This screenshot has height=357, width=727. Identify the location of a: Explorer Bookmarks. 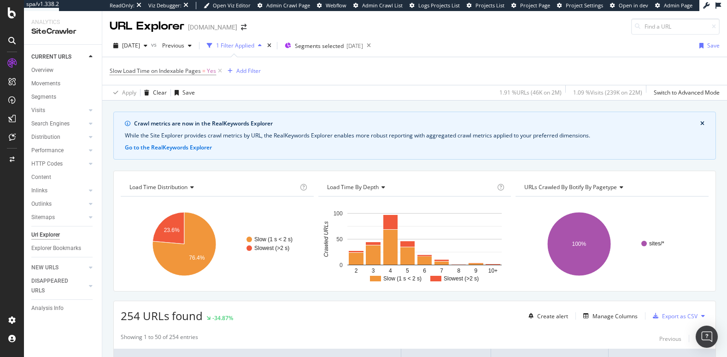
(63, 248).